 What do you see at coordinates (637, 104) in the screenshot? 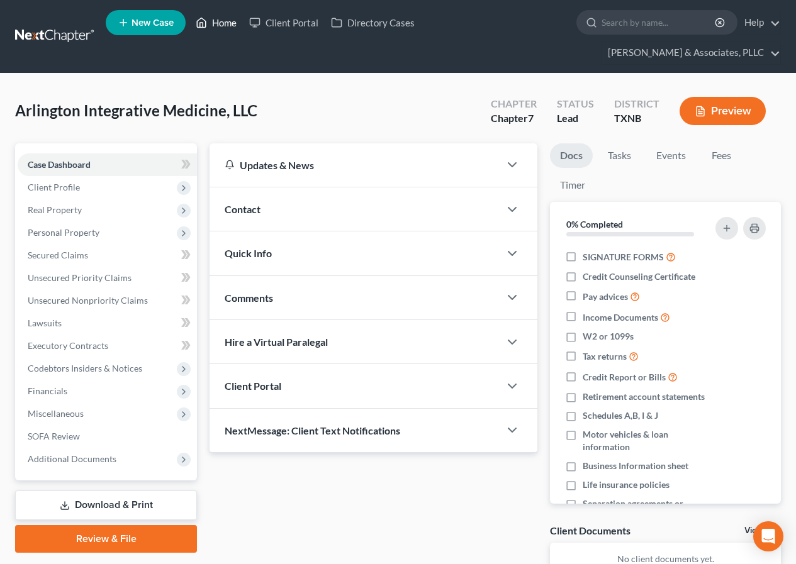
I see `div: District` at bounding box center [637, 104].